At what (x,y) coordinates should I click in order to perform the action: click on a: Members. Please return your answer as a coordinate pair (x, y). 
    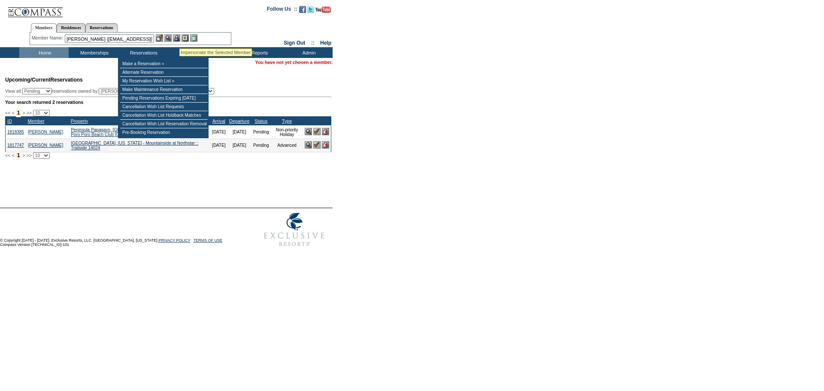
    Looking at the image, I should click on (44, 28).